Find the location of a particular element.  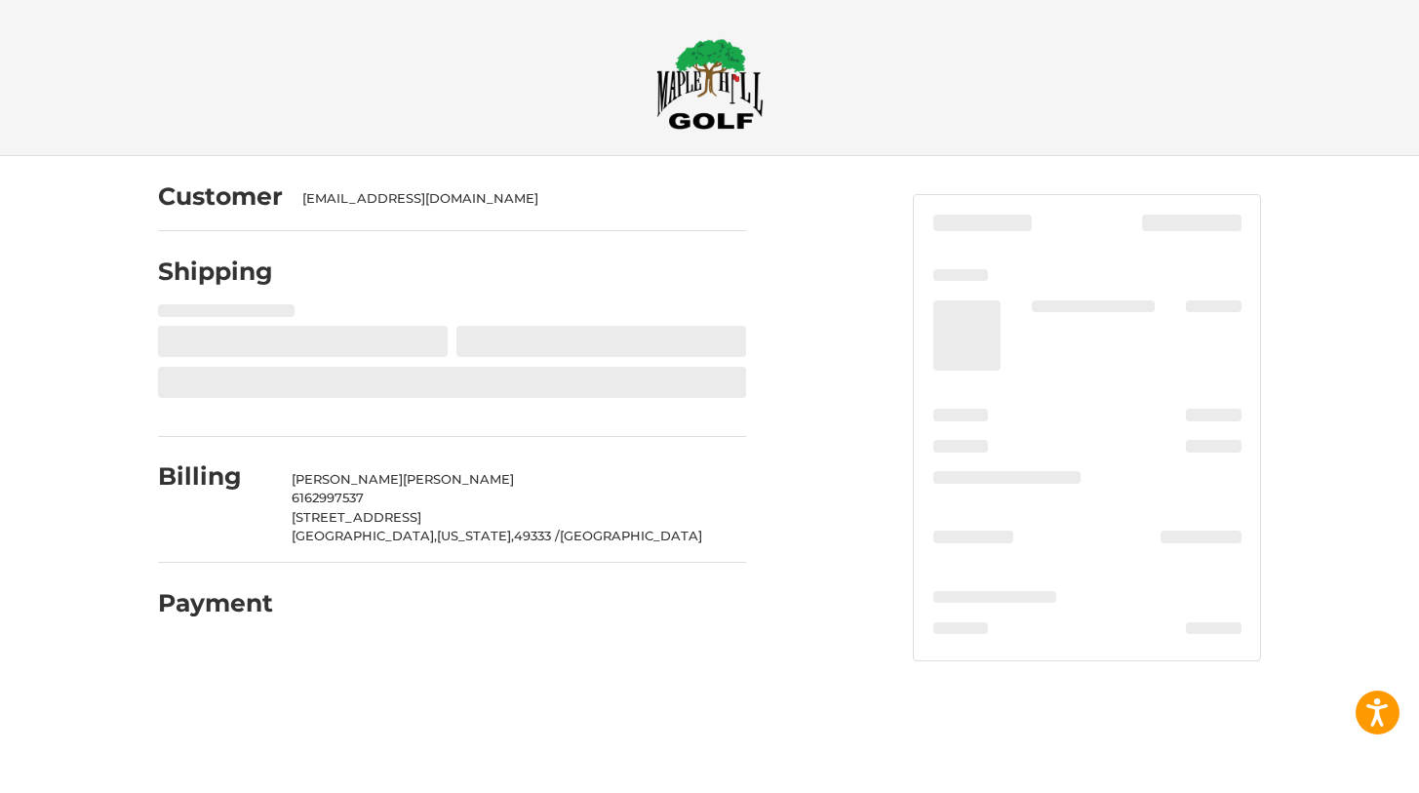

h2: Customer is located at coordinates (220, 196).